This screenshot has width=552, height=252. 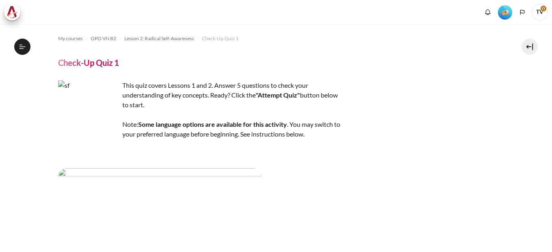 What do you see at coordinates (213, 124) in the screenshot?
I see `strong: Some language options are available for this activity` at bounding box center [213, 124].